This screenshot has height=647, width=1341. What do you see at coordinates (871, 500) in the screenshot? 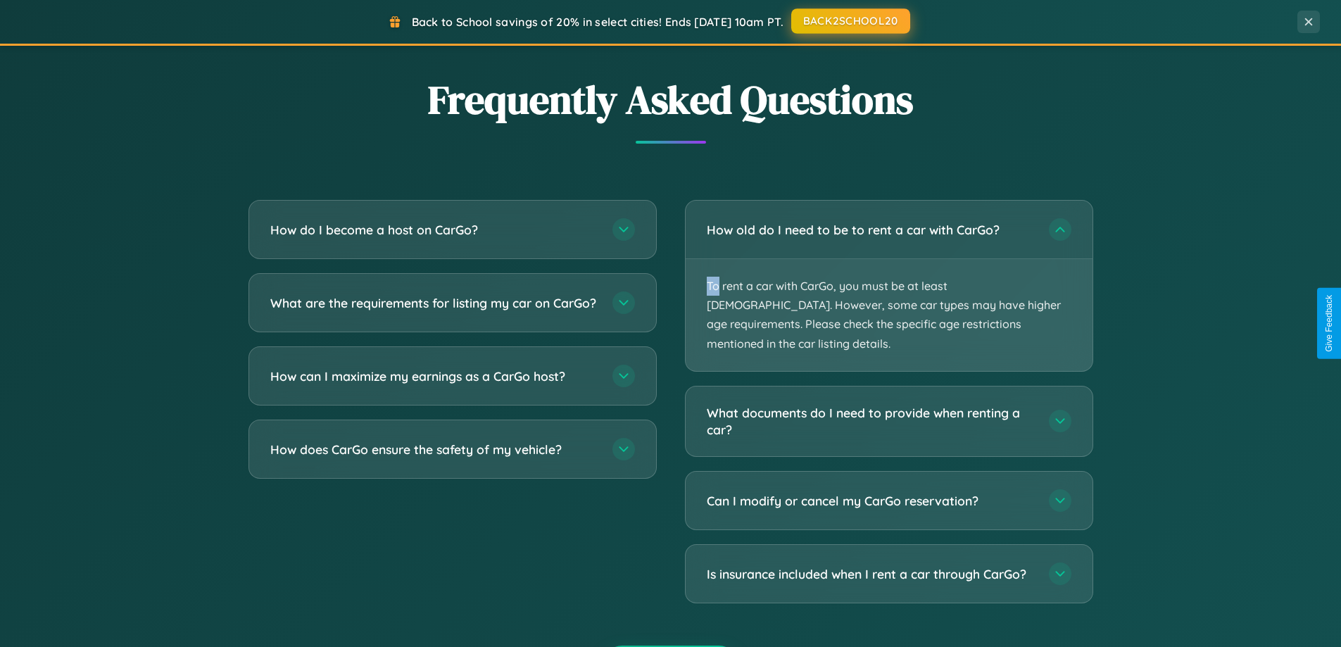
I see `h3: Can I modify or cancel my CarGo reservation?` at bounding box center [871, 500].